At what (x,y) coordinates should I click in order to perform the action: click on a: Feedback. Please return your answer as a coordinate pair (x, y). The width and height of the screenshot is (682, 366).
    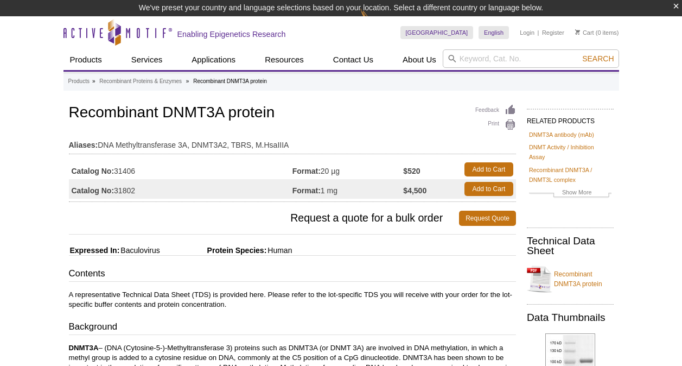
    Looking at the image, I should click on (495, 110).